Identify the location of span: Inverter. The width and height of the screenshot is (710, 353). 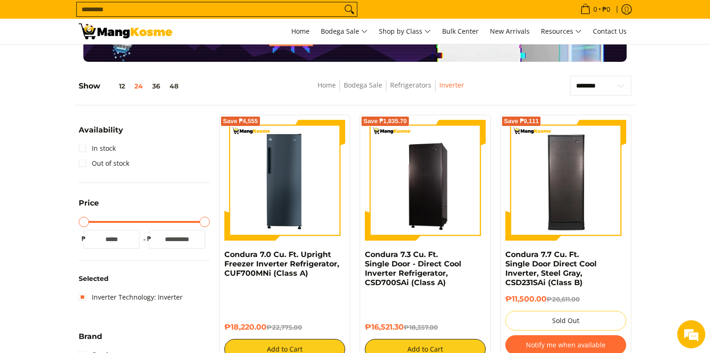
(451, 85).